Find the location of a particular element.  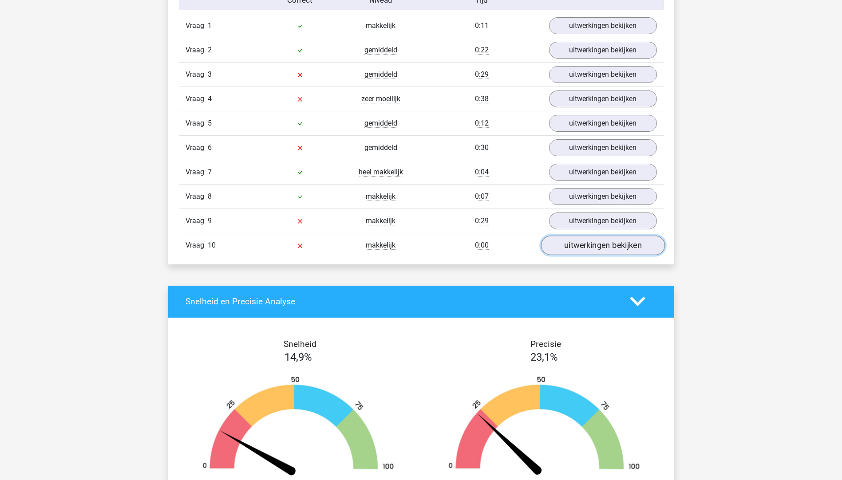

span: 23,1% is located at coordinates (544, 357).